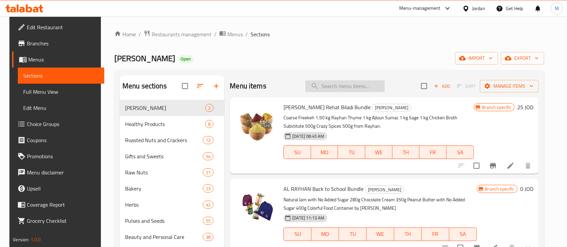  Describe the element at coordinates (165, 124) in the screenshot. I see `span: Healthy Products` at that location.